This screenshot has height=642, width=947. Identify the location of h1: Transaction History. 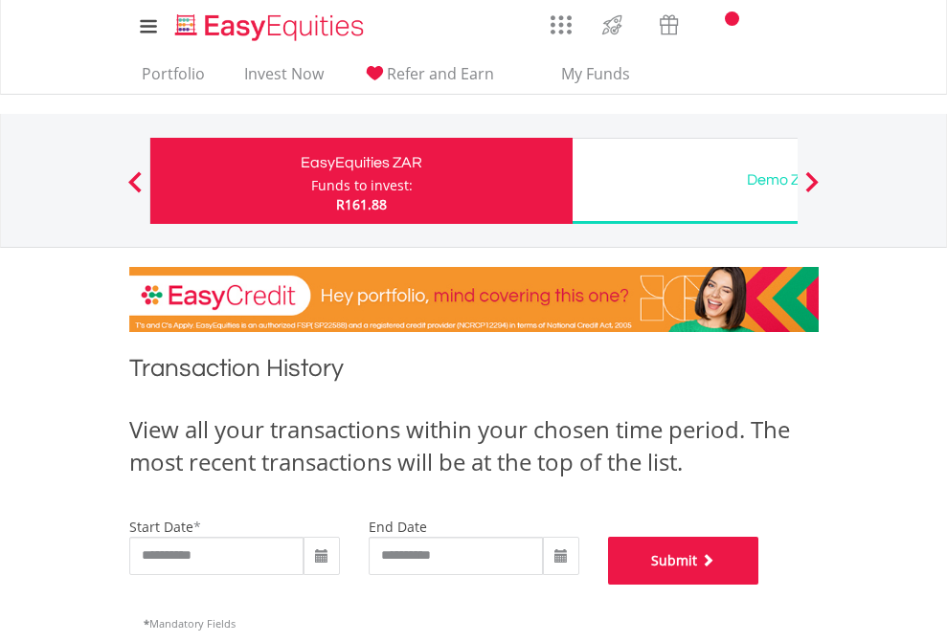
(474, 372).